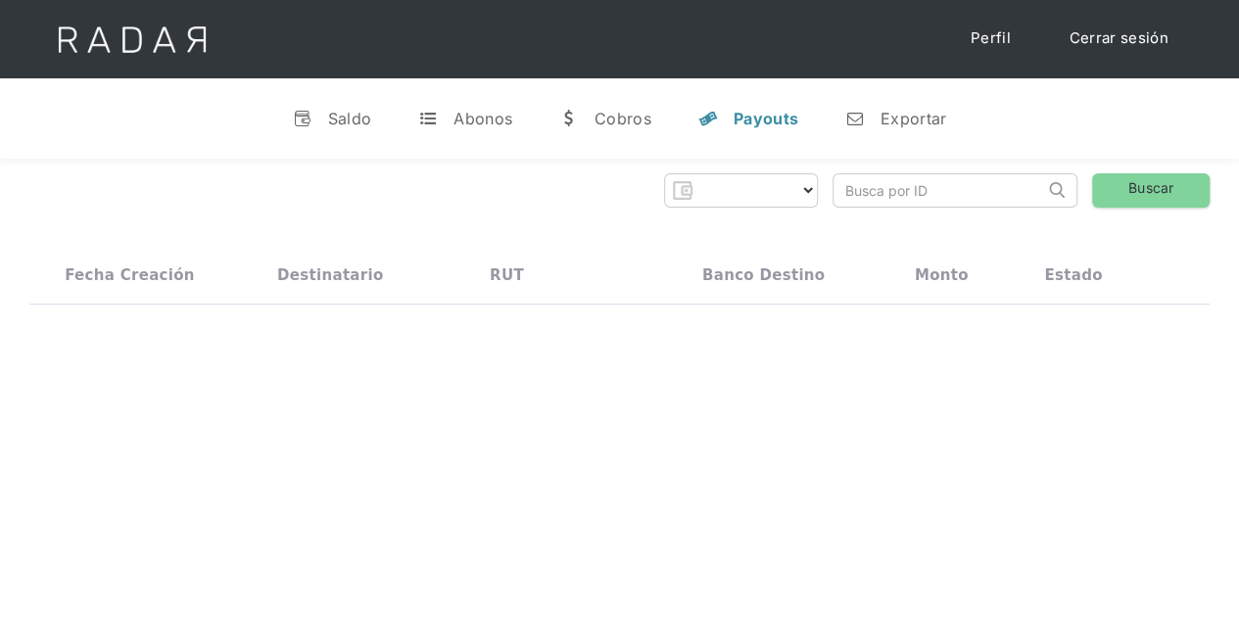 This screenshot has width=1239, height=618. What do you see at coordinates (569, 118) in the screenshot?
I see `div: w` at bounding box center [569, 118].